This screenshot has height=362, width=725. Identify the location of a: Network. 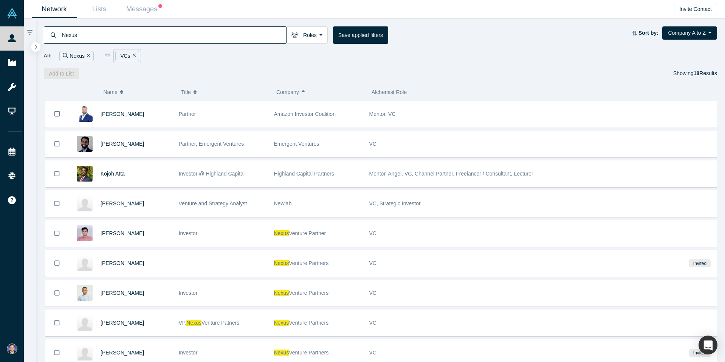
(54, 9).